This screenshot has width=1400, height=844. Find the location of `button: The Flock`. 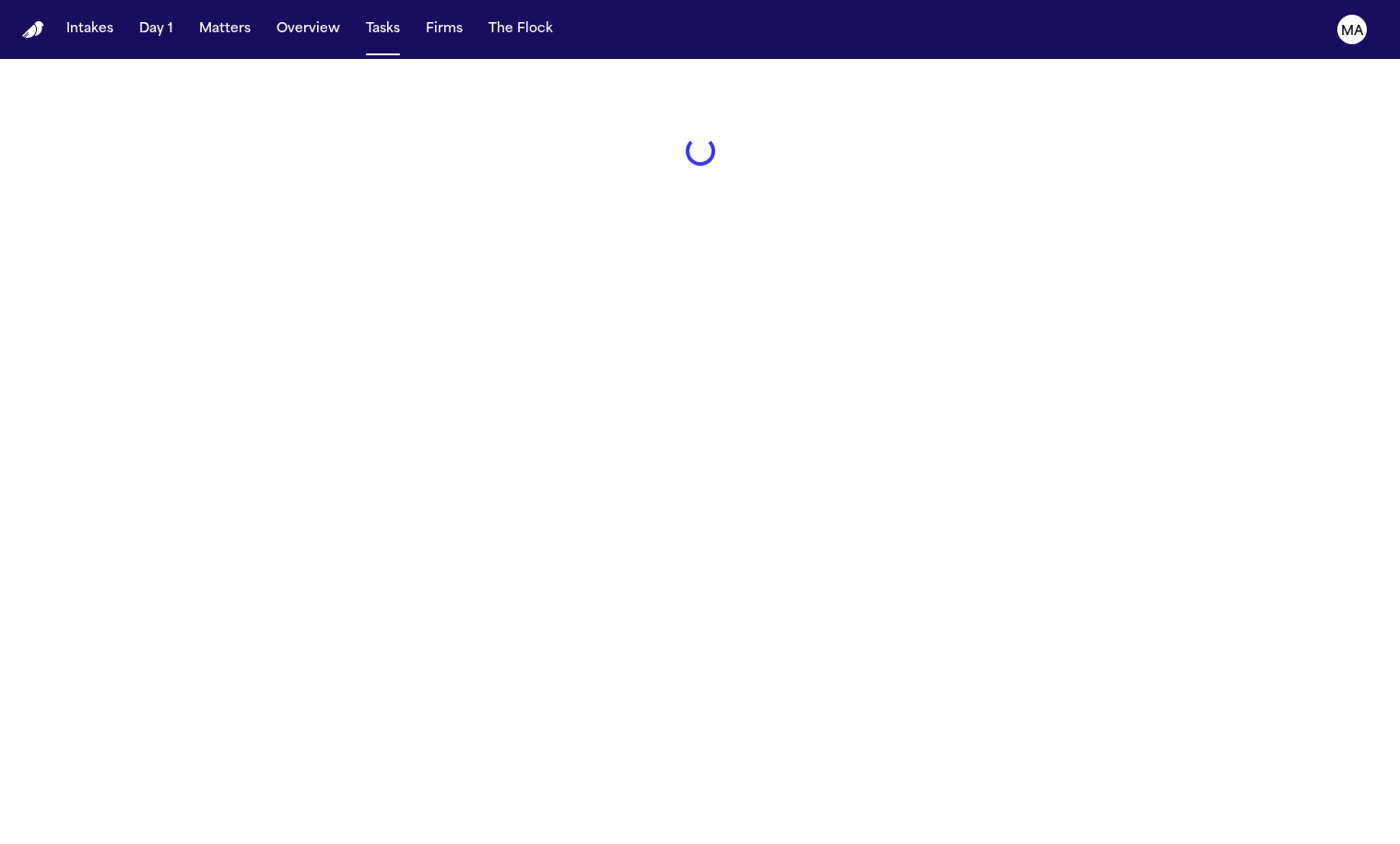

button: The Flock is located at coordinates (520, 30).